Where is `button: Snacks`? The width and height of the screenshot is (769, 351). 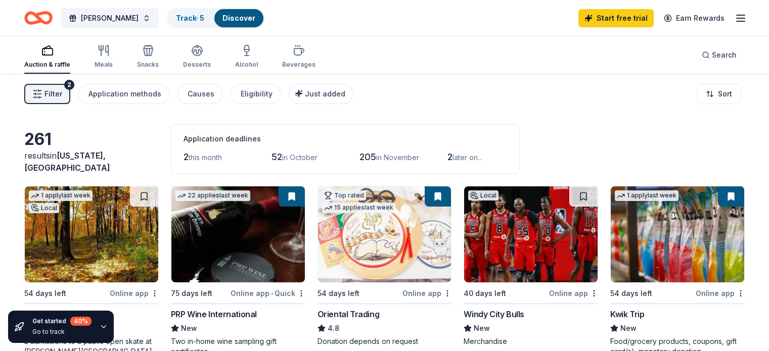 button: Snacks is located at coordinates (148, 57).